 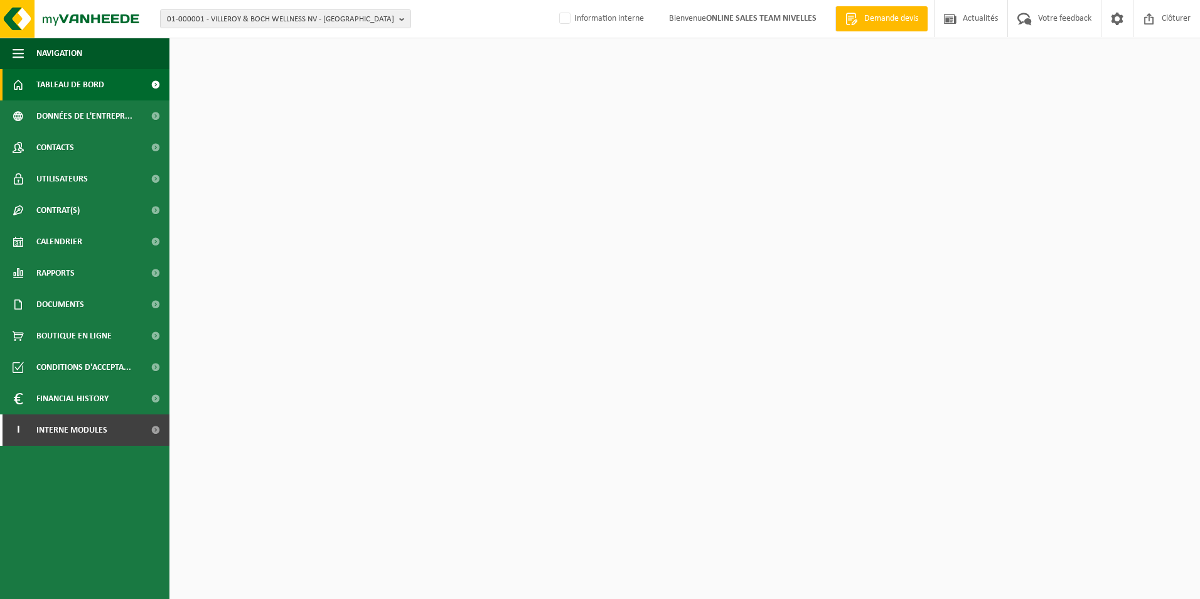 I want to click on span: Calendrier, so click(x=59, y=242).